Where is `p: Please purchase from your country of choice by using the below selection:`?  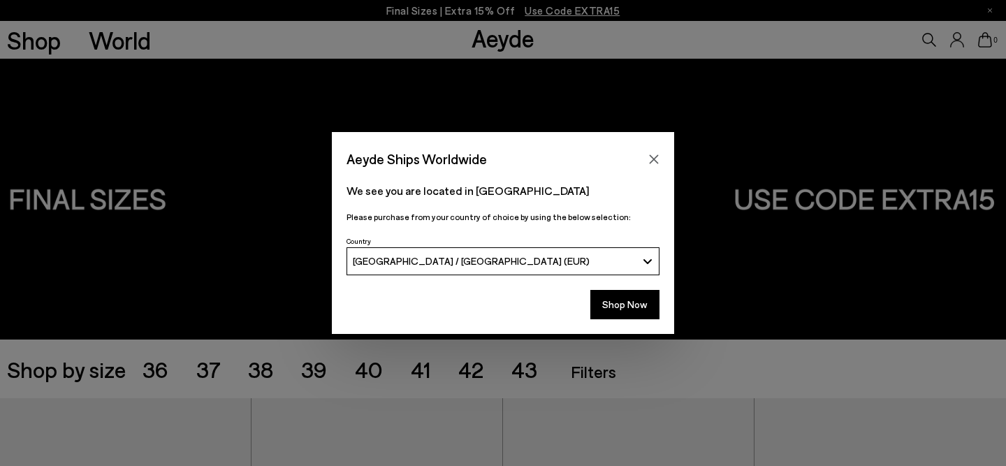
p: Please purchase from your country of choice by using the below selection: is located at coordinates (503, 217).